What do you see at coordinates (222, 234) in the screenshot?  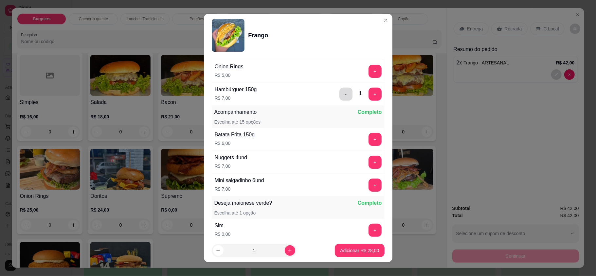 I see `p: R$ 0,00` at bounding box center [222, 234].